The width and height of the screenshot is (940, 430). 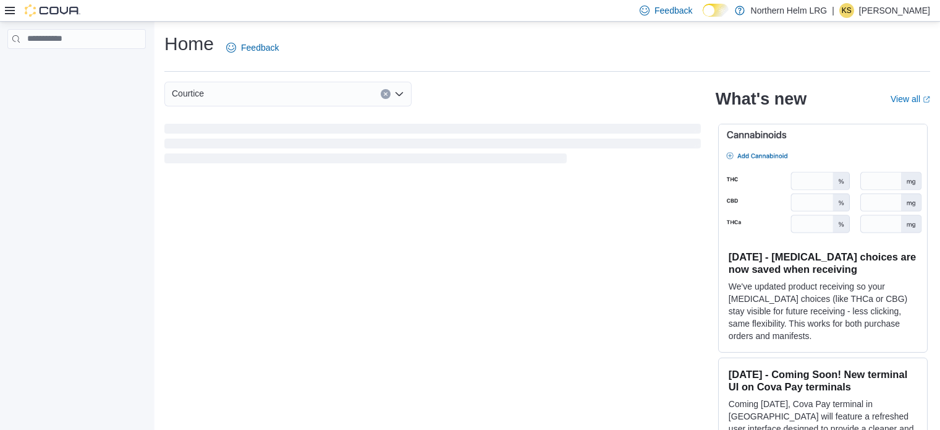 I want to click on span: Dark Mode, so click(x=703, y=17).